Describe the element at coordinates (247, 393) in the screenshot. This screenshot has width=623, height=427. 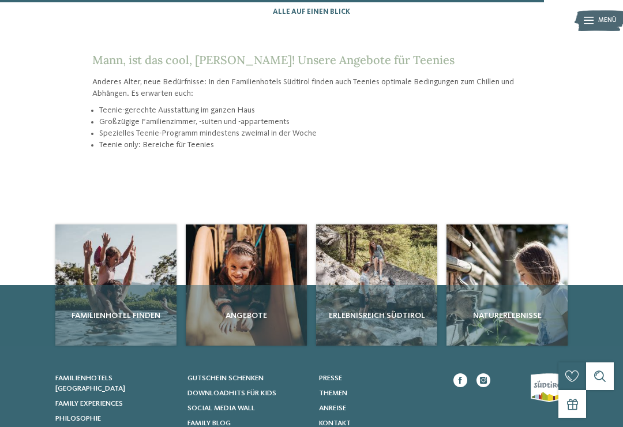
I see `a: Downloadhits für Kids` at that location.